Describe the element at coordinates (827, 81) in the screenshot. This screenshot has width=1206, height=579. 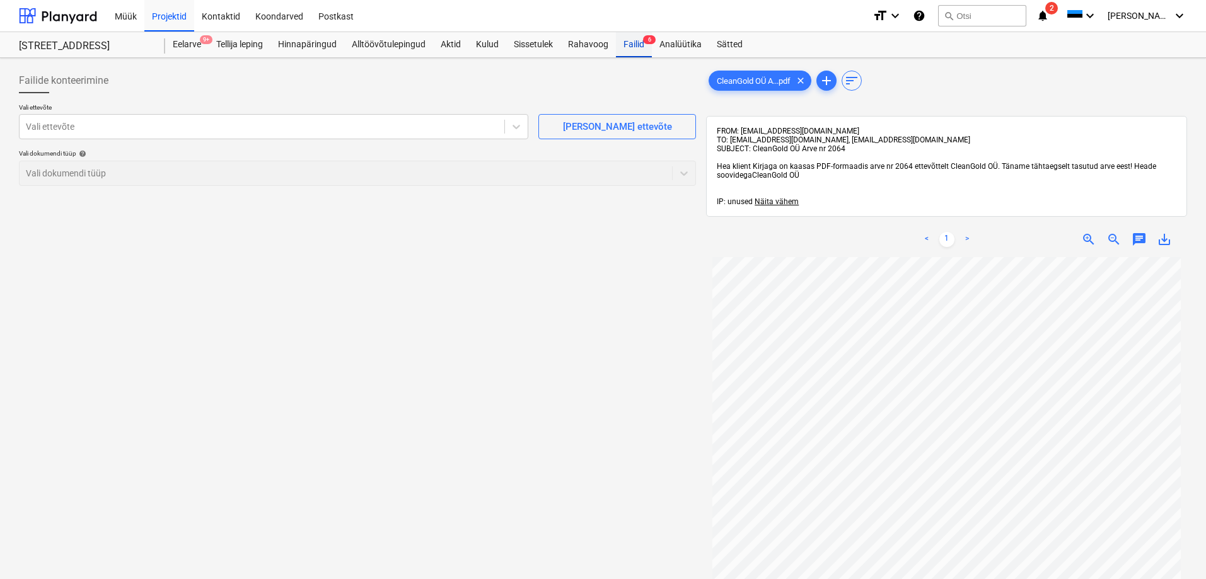
I see `span: add` at that location.